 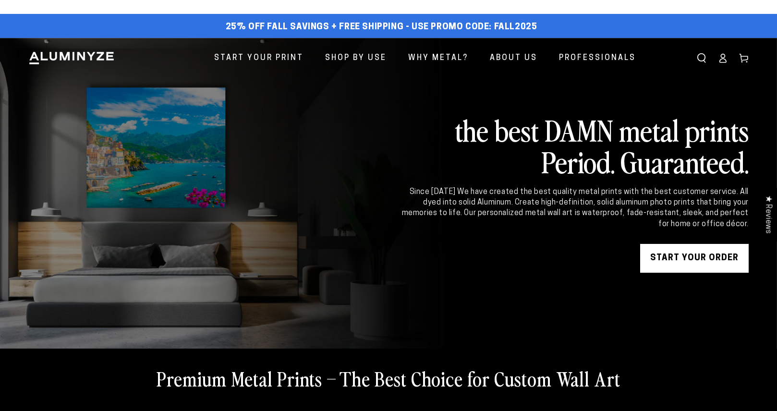 What do you see at coordinates (438, 58) in the screenshot?
I see `span: Why Metal?` at bounding box center [438, 58].